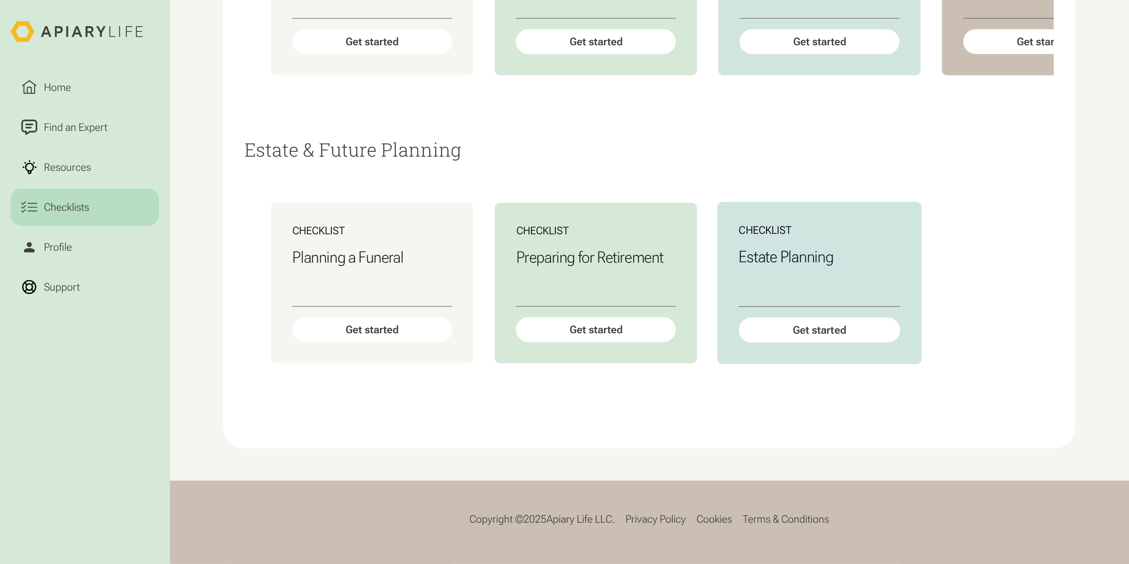 The width and height of the screenshot is (1129, 564). I want to click on a: Terms & Conditions, so click(786, 519).